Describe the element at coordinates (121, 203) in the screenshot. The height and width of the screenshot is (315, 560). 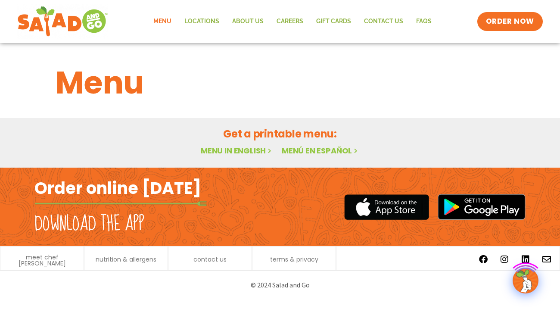
I see `img: fork` at that location.